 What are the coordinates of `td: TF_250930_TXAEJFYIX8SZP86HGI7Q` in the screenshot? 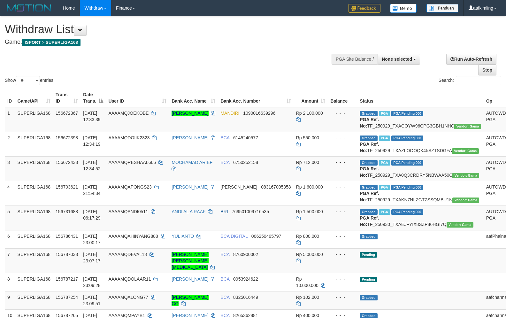 It's located at (420, 218).